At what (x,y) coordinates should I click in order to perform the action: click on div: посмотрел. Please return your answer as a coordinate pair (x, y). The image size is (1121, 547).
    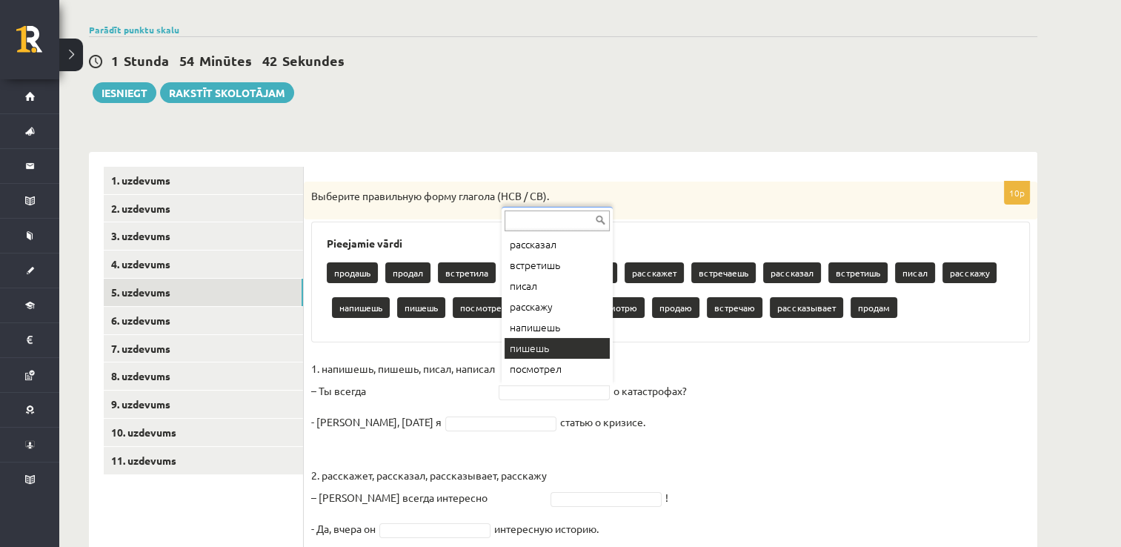
    Looking at the image, I should click on (557, 369).